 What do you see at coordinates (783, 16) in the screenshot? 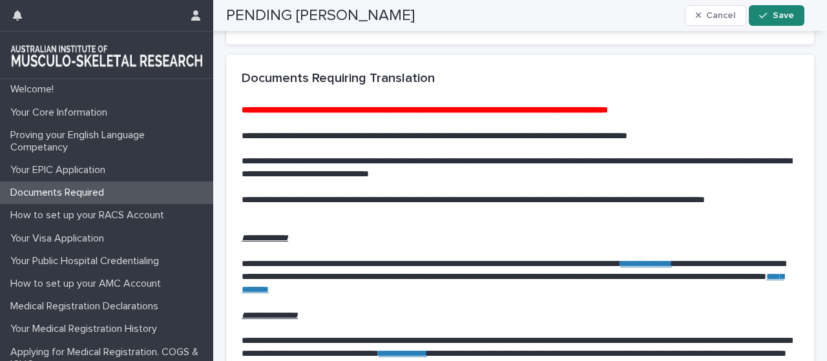
I see `span: Save` at bounding box center [783, 16].